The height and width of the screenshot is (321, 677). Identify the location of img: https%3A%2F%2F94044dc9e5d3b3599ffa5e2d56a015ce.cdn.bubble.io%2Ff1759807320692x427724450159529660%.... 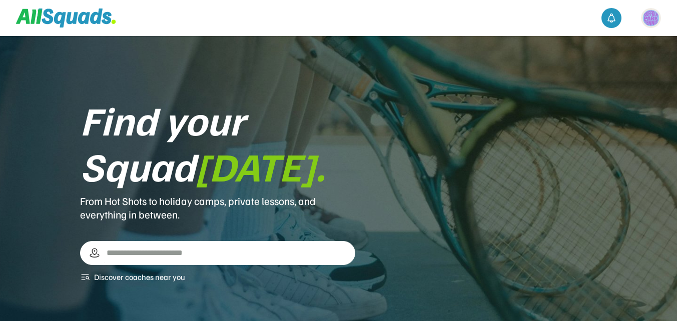
(651, 18).